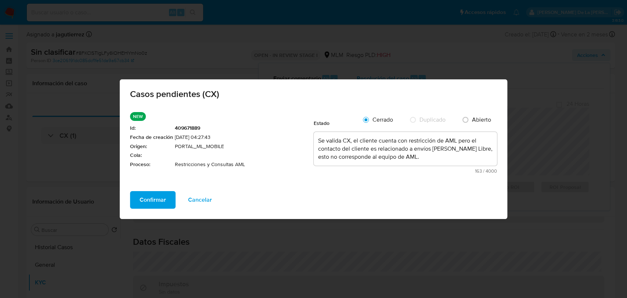 Image resolution: width=627 pixels, height=298 pixels. I want to click on span: Proceso :, so click(151, 164).